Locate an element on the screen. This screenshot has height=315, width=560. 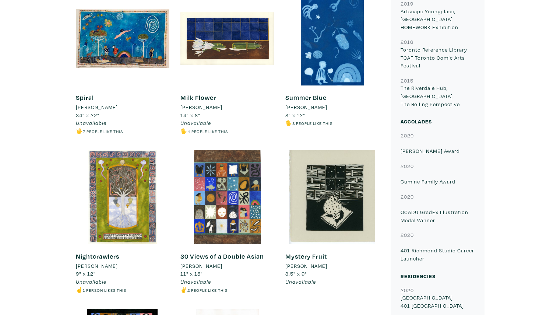
span: 8" x 12" is located at coordinates (295, 115).